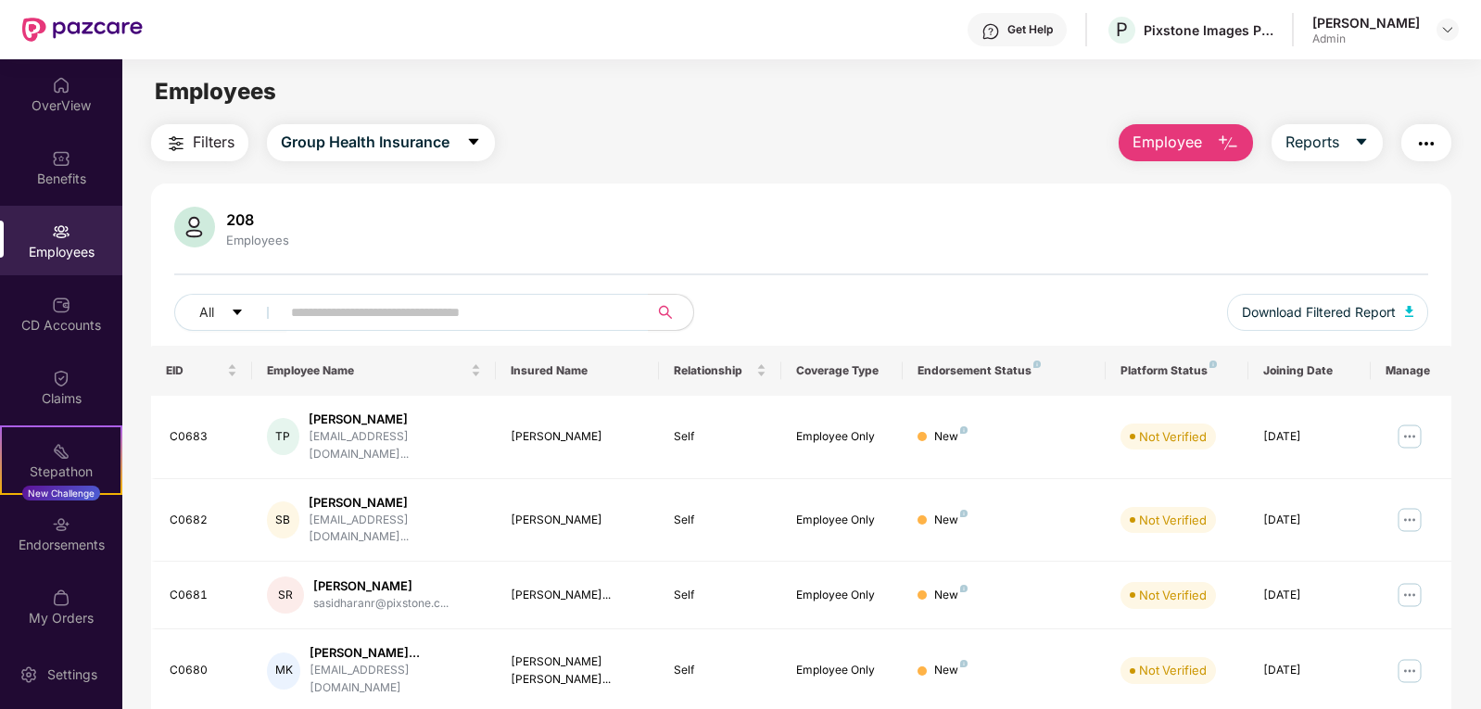  Describe the element at coordinates (1121, 30) in the screenshot. I see `span: P` at that location.